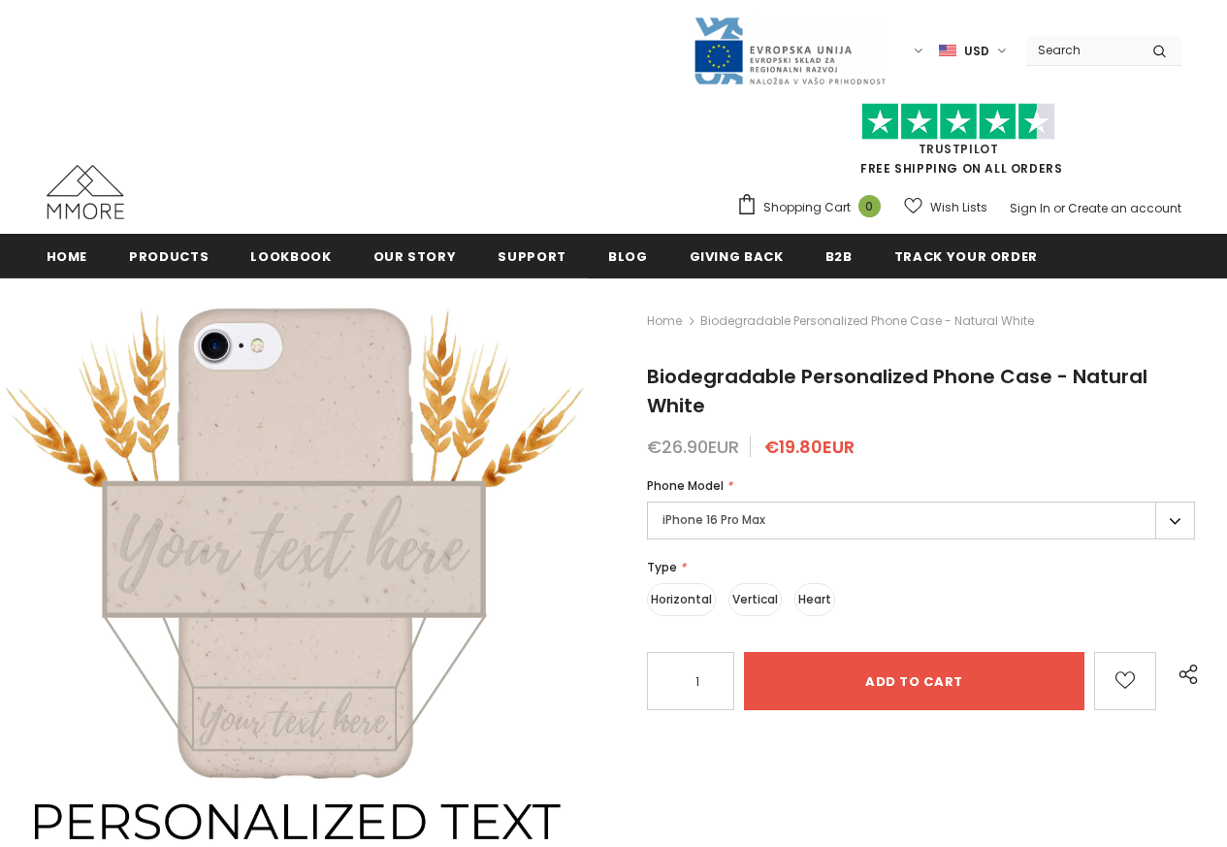 This screenshot has width=1227, height=847. What do you see at coordinates (1124, 208) in the screenshot?
I see `a: Create an account` at bounding box center [1124, 208].